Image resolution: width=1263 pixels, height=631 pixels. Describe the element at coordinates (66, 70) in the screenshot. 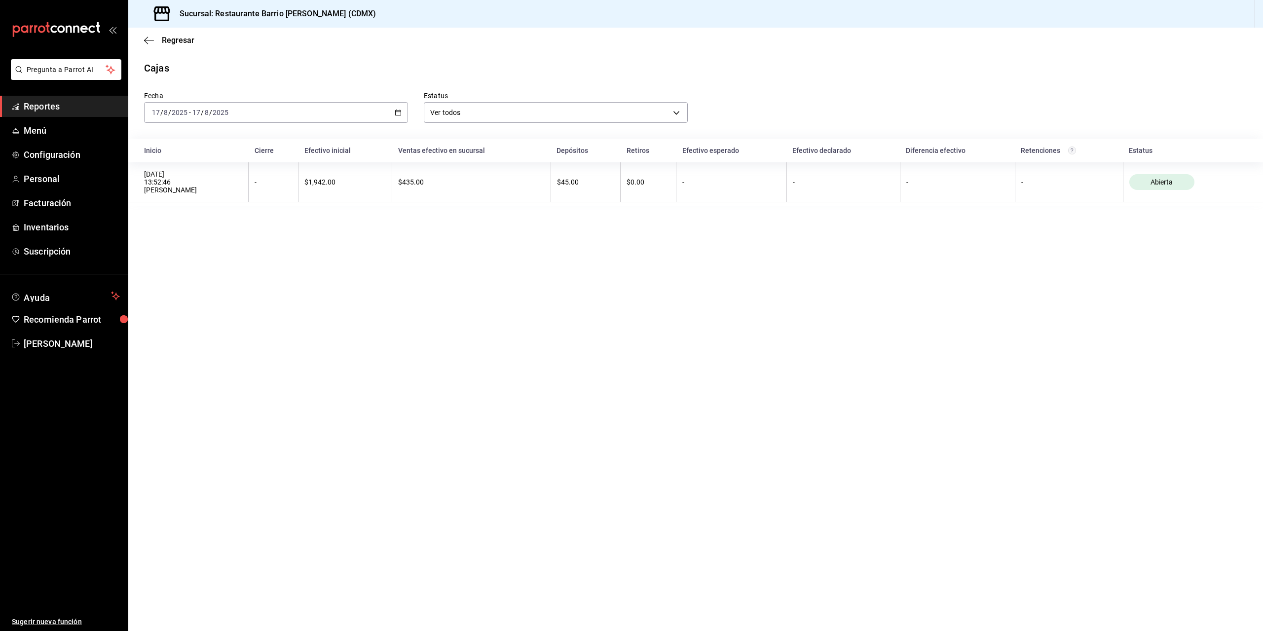

I see `span: Pregunta a Parrot AI` at that location.